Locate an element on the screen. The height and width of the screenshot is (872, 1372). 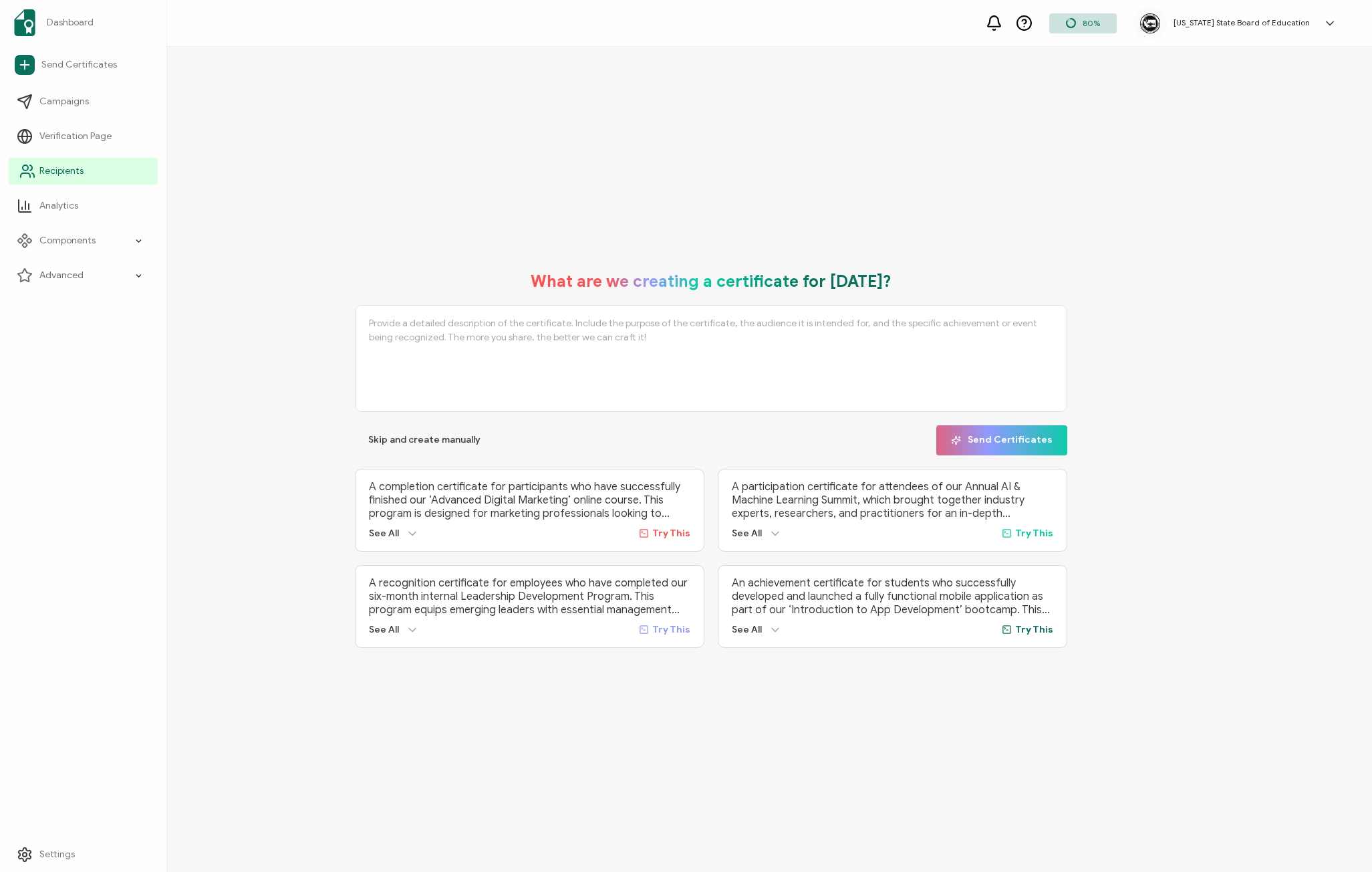
button: Send Certificates is located at coordinates (1002, 440).